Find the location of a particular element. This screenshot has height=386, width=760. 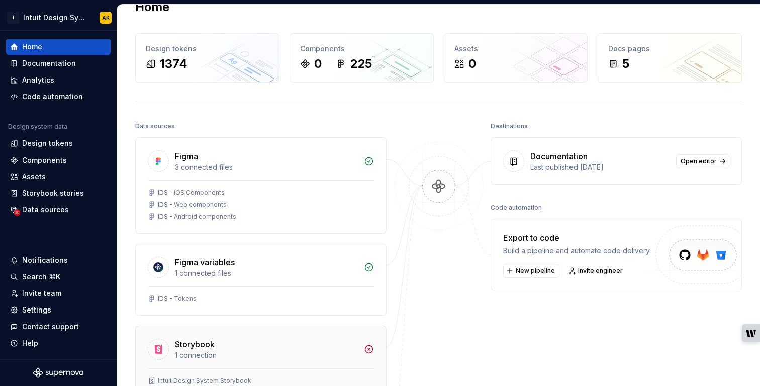

div: Docs pages is located at coordinates (670, 49).